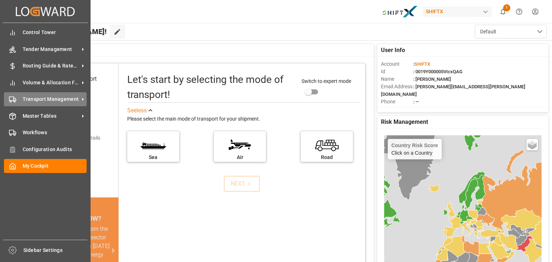  Describe the element at coordinates (51, 116) in the screenshot. I see `span: Master Tables` at that location.